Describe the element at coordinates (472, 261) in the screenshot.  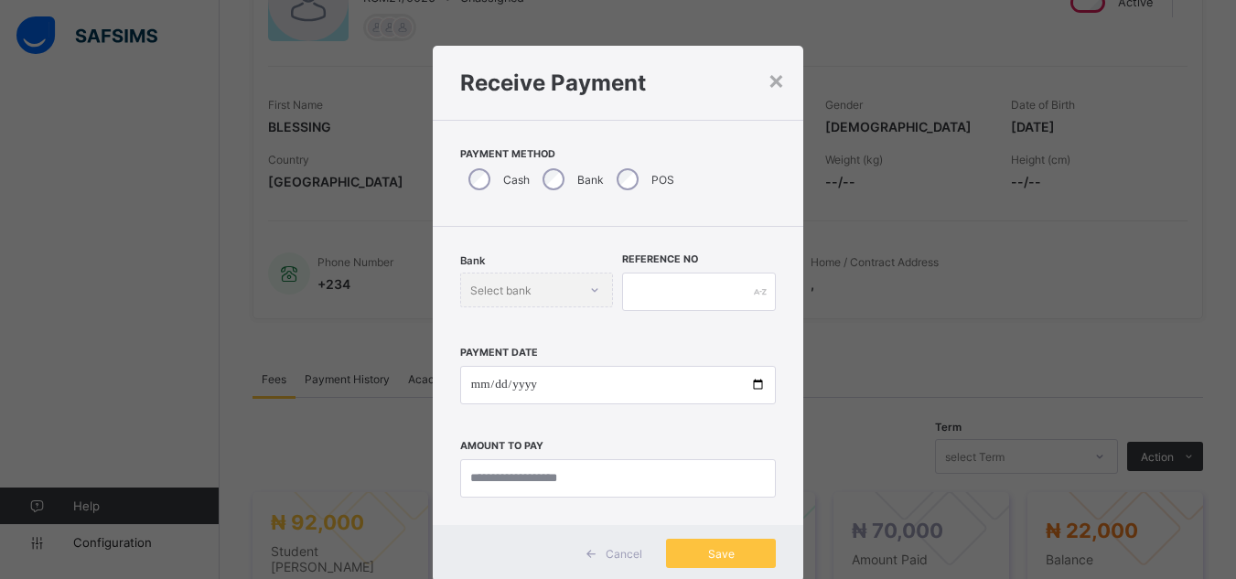
I see `span: Bank` at that location.